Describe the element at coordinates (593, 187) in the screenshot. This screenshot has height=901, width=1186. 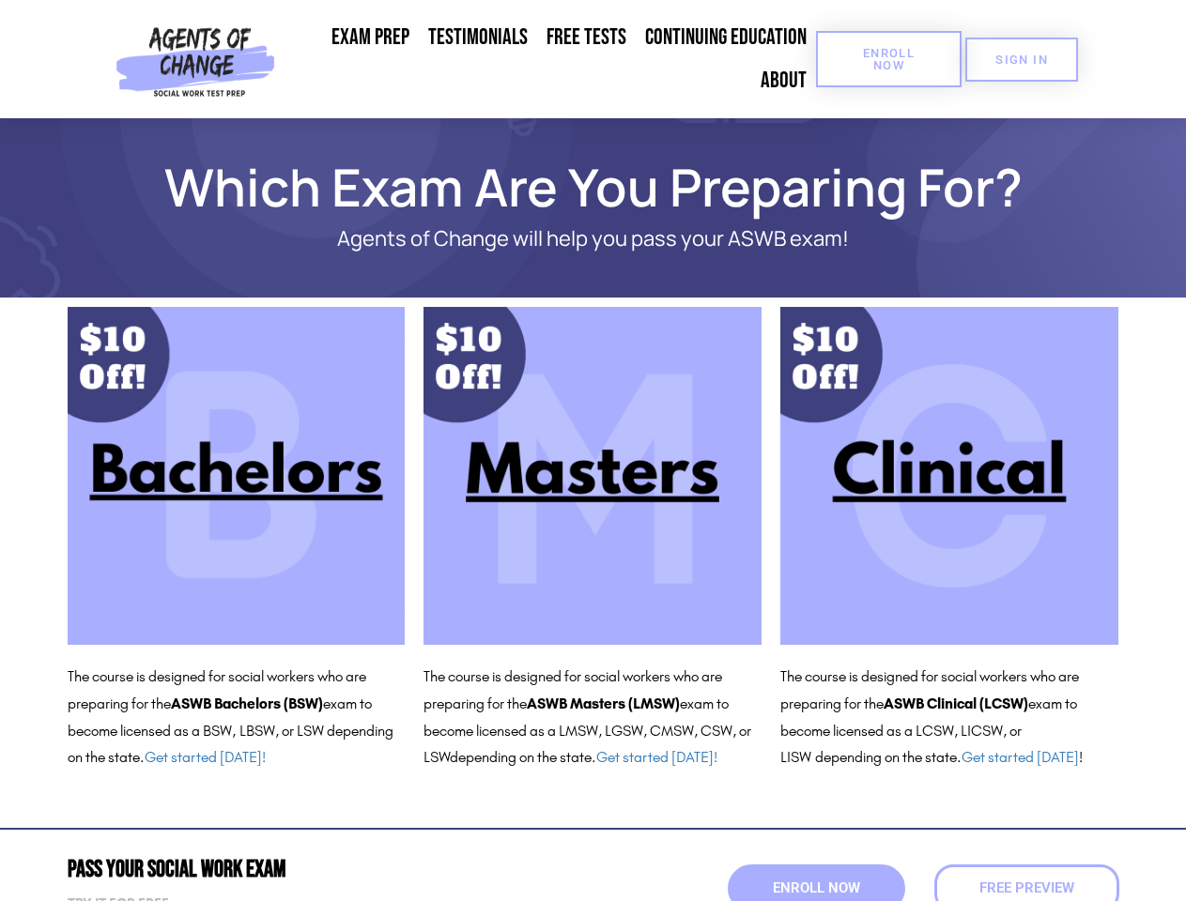
I see `h1: Which Exam Are You Preparing For?` at that location.